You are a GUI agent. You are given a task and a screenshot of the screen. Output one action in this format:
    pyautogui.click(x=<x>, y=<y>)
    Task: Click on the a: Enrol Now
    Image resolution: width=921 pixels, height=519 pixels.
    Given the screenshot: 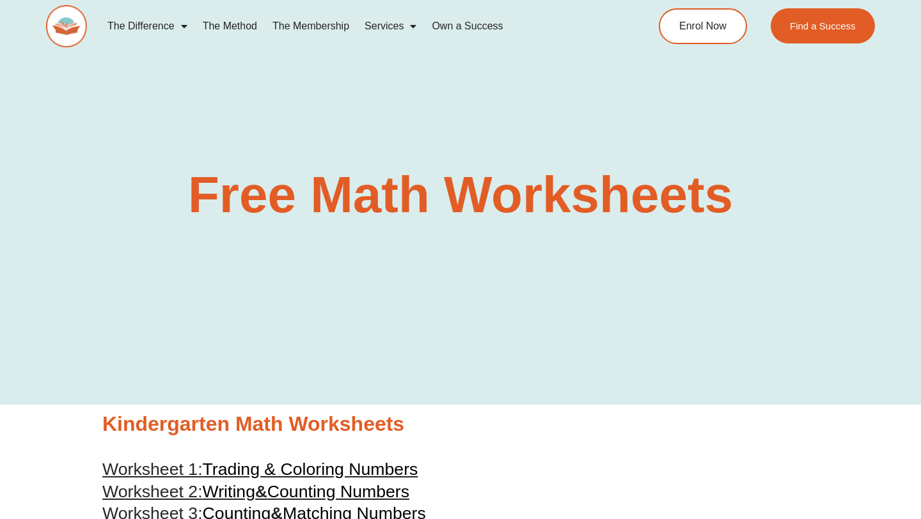 What is the action you would take?
    pyautogui.click(x=703, y=26)
    